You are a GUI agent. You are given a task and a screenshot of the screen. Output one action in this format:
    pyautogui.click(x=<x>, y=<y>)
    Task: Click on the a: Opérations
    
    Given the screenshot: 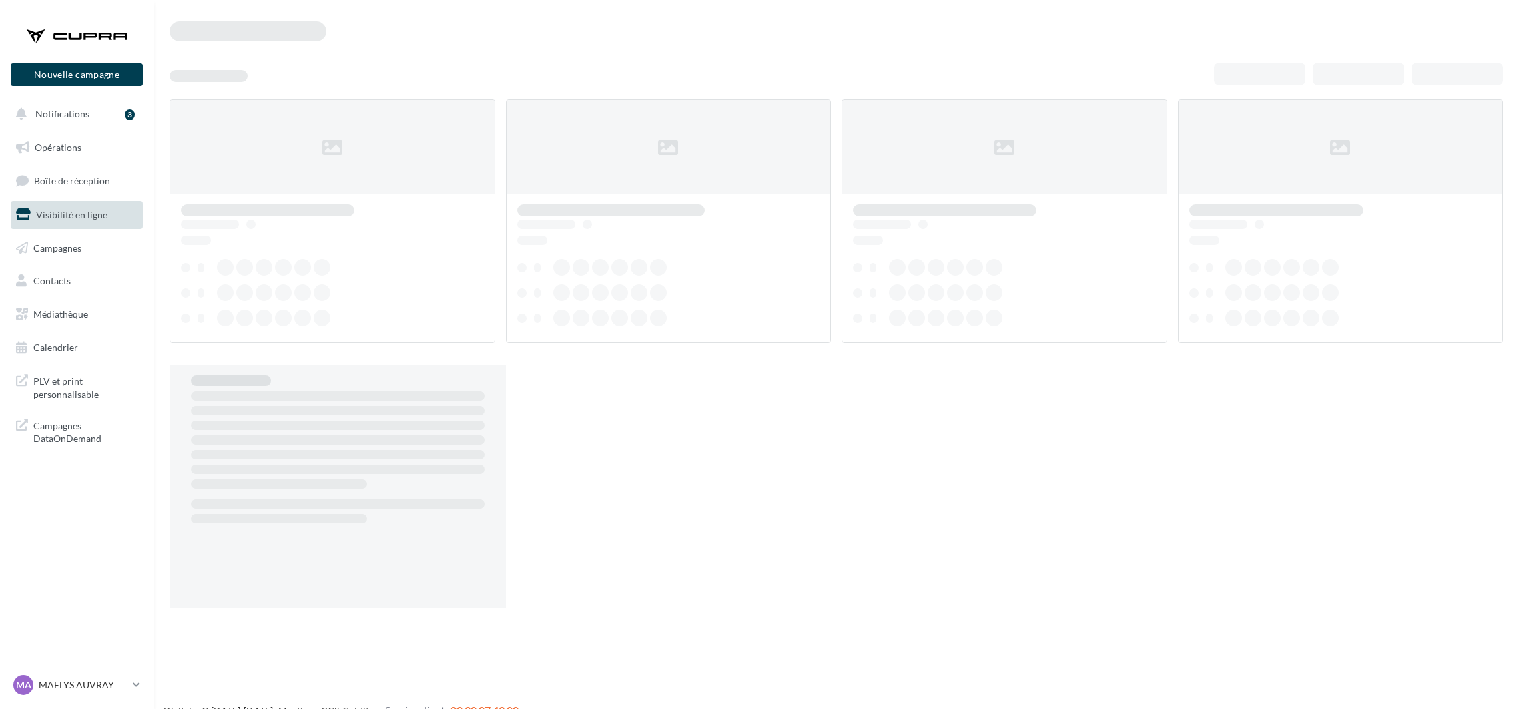 What is the action you would take?
    pyautogui.click(x=77, y=148)
    